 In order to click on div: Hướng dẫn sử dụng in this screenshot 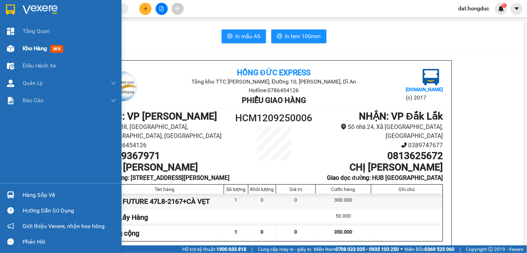, I will do `click(69, 211)`.